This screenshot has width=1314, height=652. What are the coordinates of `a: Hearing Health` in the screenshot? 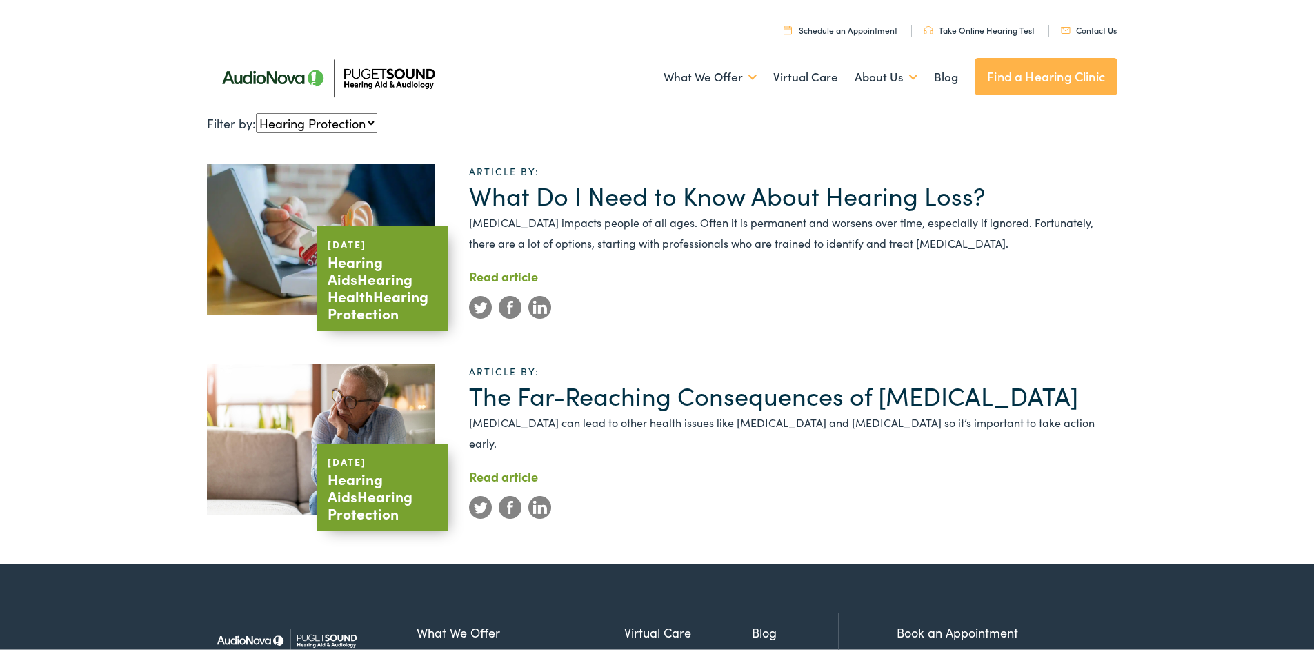 It's located at (370, 284).